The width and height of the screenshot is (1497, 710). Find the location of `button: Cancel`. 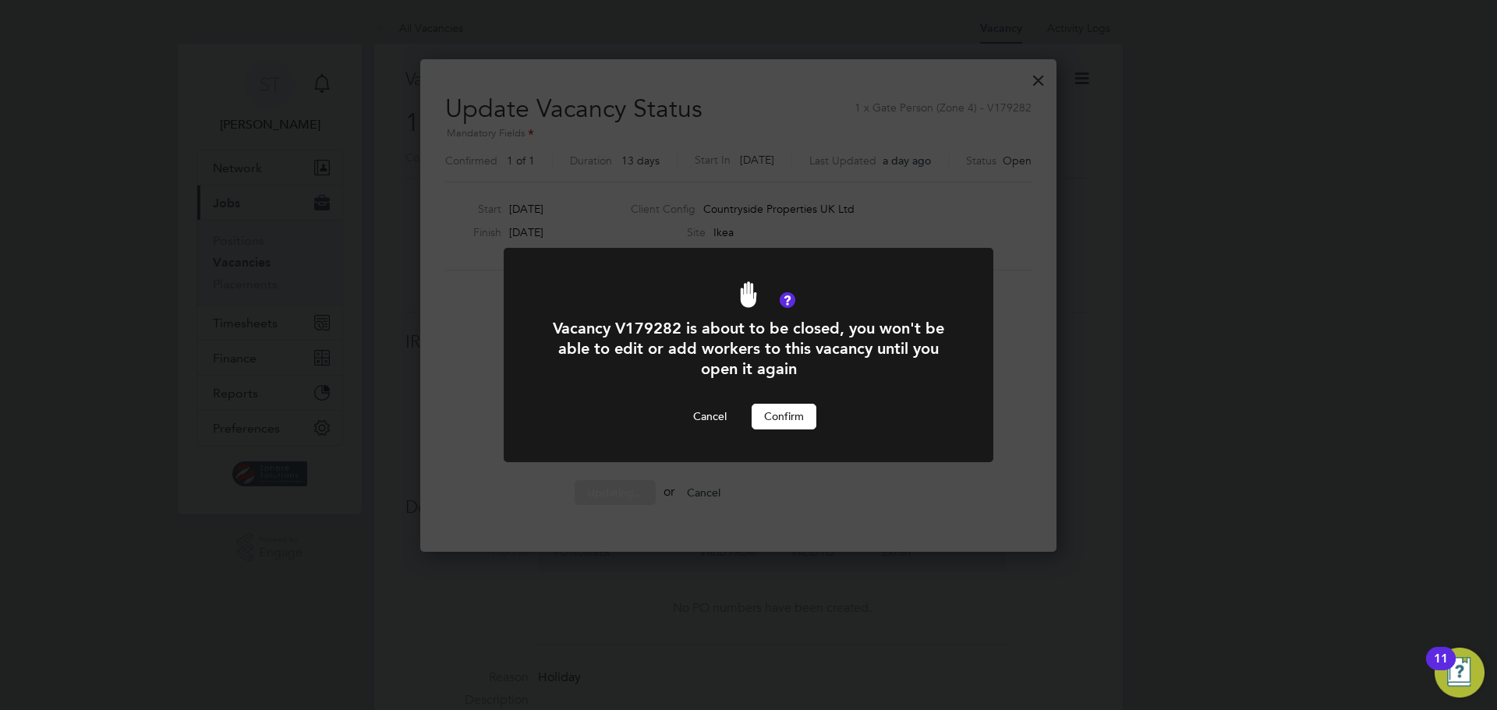

button: Cancel is located at coordinates (710, 416).